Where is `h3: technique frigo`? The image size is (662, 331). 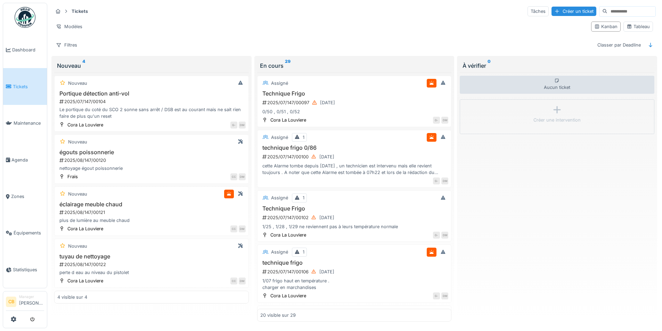
h3: technique frigo is located at coordinates (355, 263).